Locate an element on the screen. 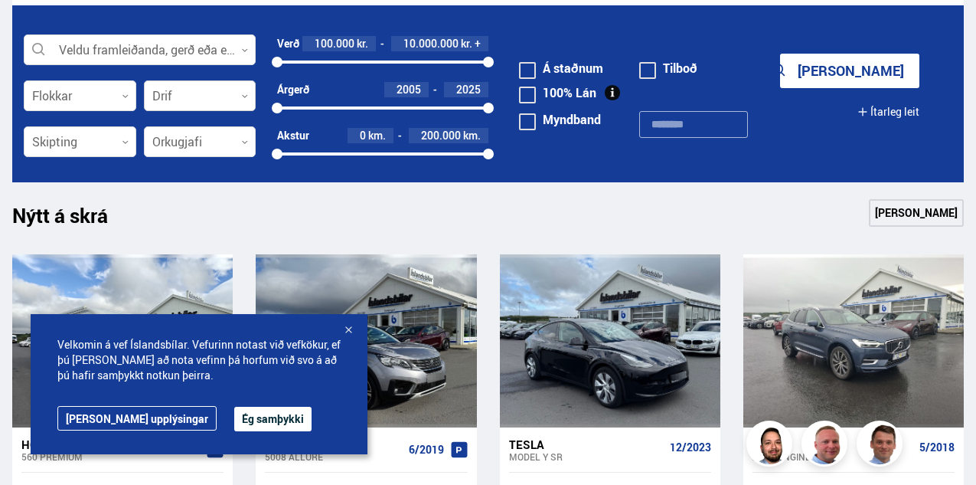  label: 100% Lán is located at coordinates (557, 93).